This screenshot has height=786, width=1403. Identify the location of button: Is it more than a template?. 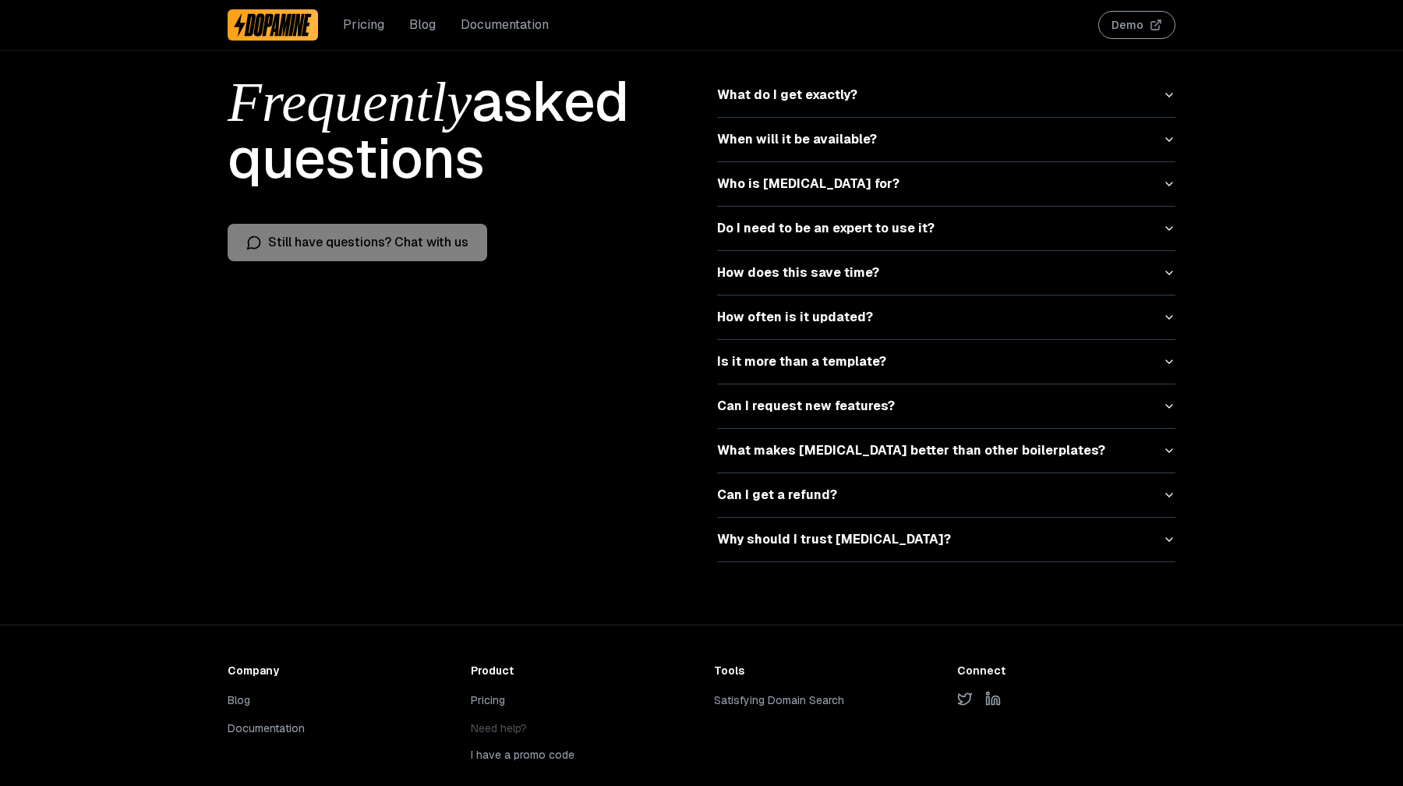
(946, 362).